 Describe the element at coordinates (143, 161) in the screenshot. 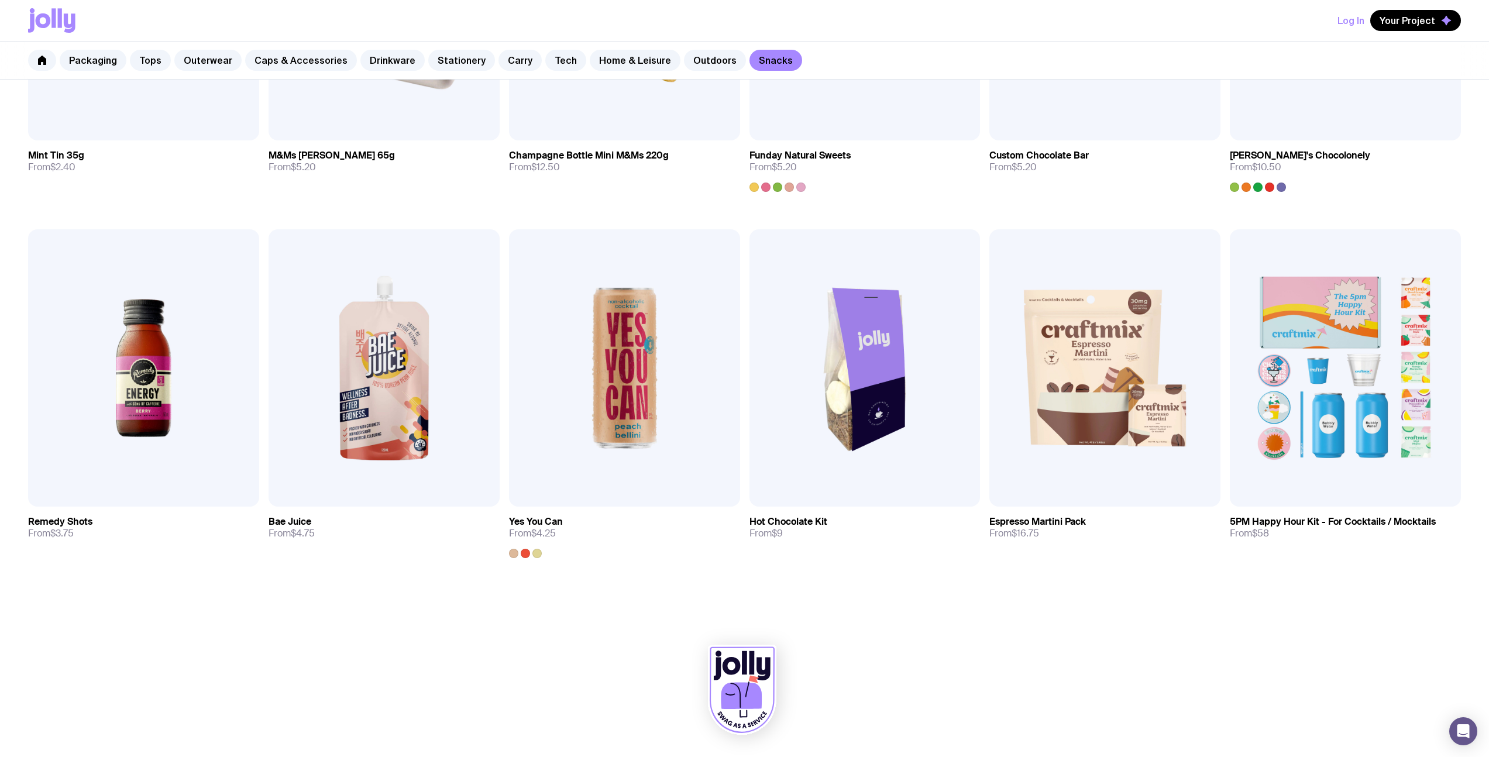

I see `a: Mint Tin 35gFrom$2.40` at that location.